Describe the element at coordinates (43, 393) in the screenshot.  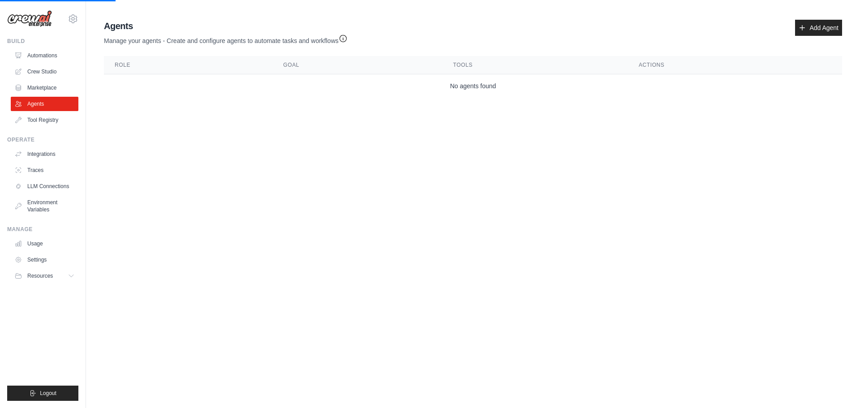
I see `button: Logout` at that location.